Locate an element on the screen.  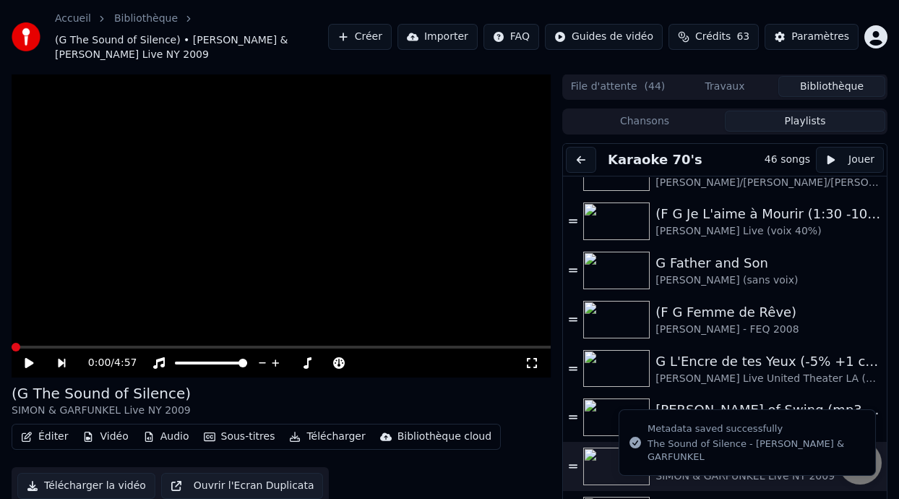
button: Crédits63 is located at coordinates (713, 37).